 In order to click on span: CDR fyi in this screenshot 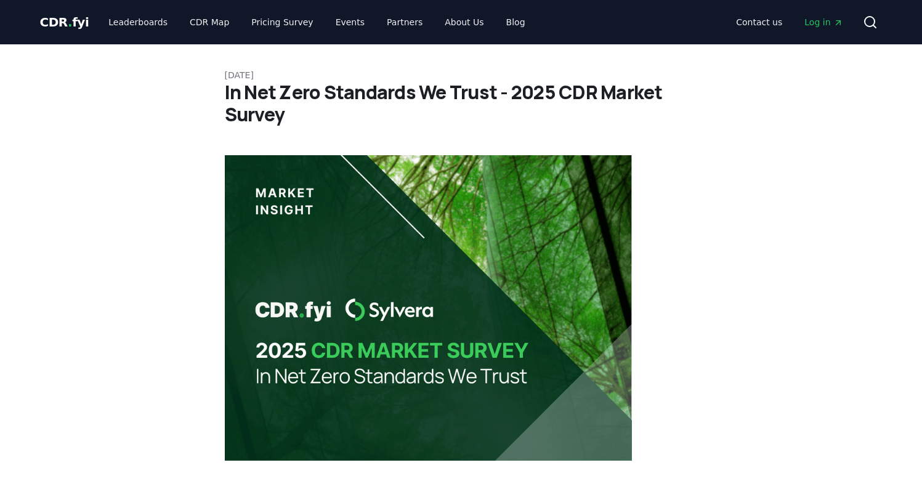, I will do `click(65, 22)`.